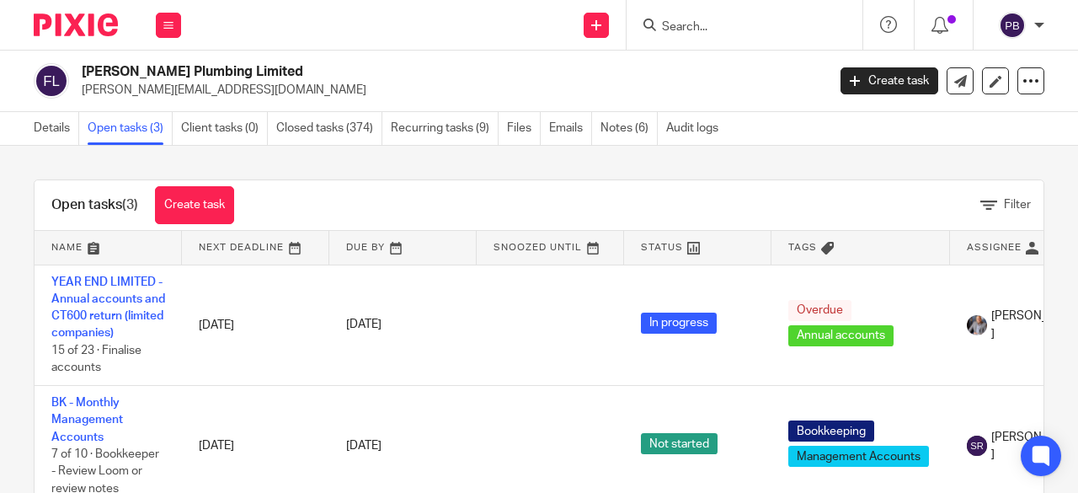 This screenshot has height=493, width=1078. What do you see at coordinates (96, 359) in the screenshot?
I see `span: 15 of 23 · Finalise accounts` at bounding box center [96, 359].